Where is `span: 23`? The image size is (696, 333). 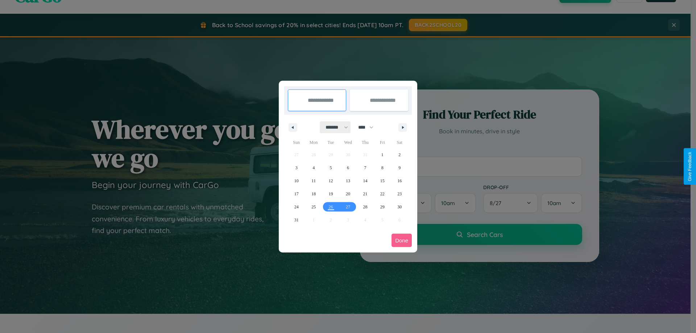 span: 23 is located at coordinates (399, 194).